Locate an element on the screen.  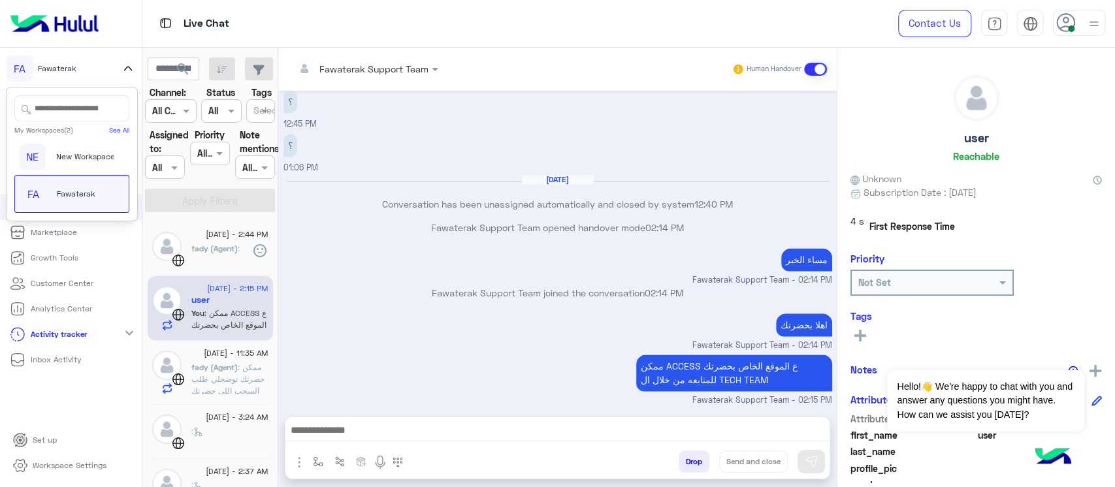
img: select flow is located at coordinates (318, 462).